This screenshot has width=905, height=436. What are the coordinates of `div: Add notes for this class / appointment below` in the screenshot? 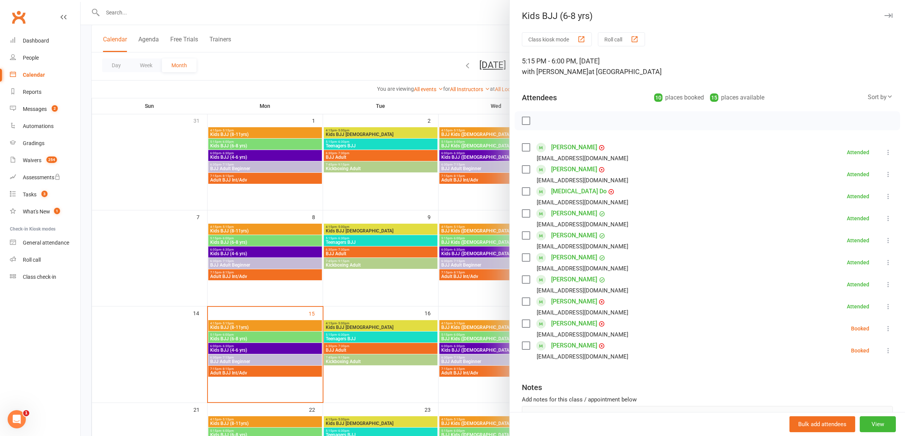 It's located at (707, 400).